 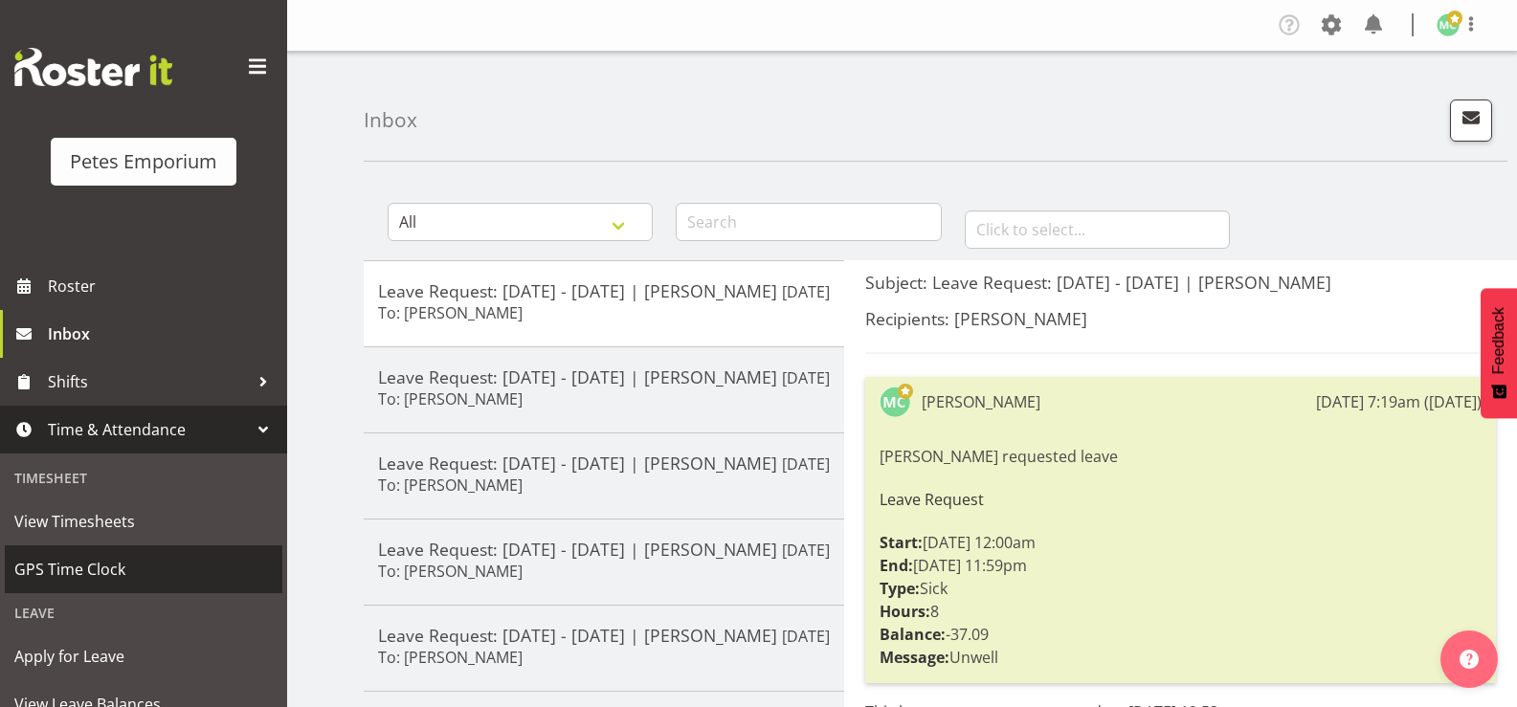 I want to click on div: Leave, so click(x=144, y=612).